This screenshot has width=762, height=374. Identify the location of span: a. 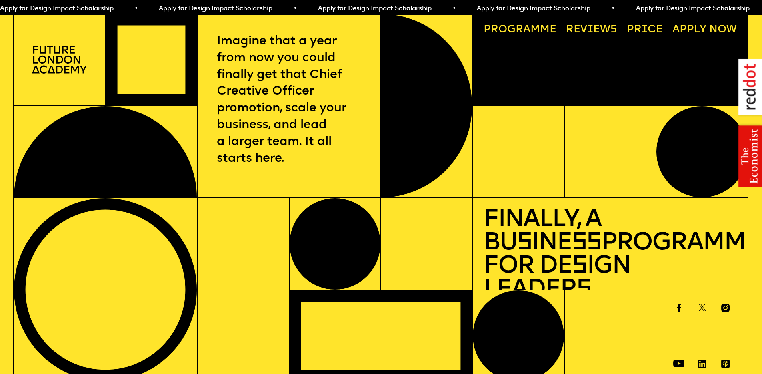
(527, 30).